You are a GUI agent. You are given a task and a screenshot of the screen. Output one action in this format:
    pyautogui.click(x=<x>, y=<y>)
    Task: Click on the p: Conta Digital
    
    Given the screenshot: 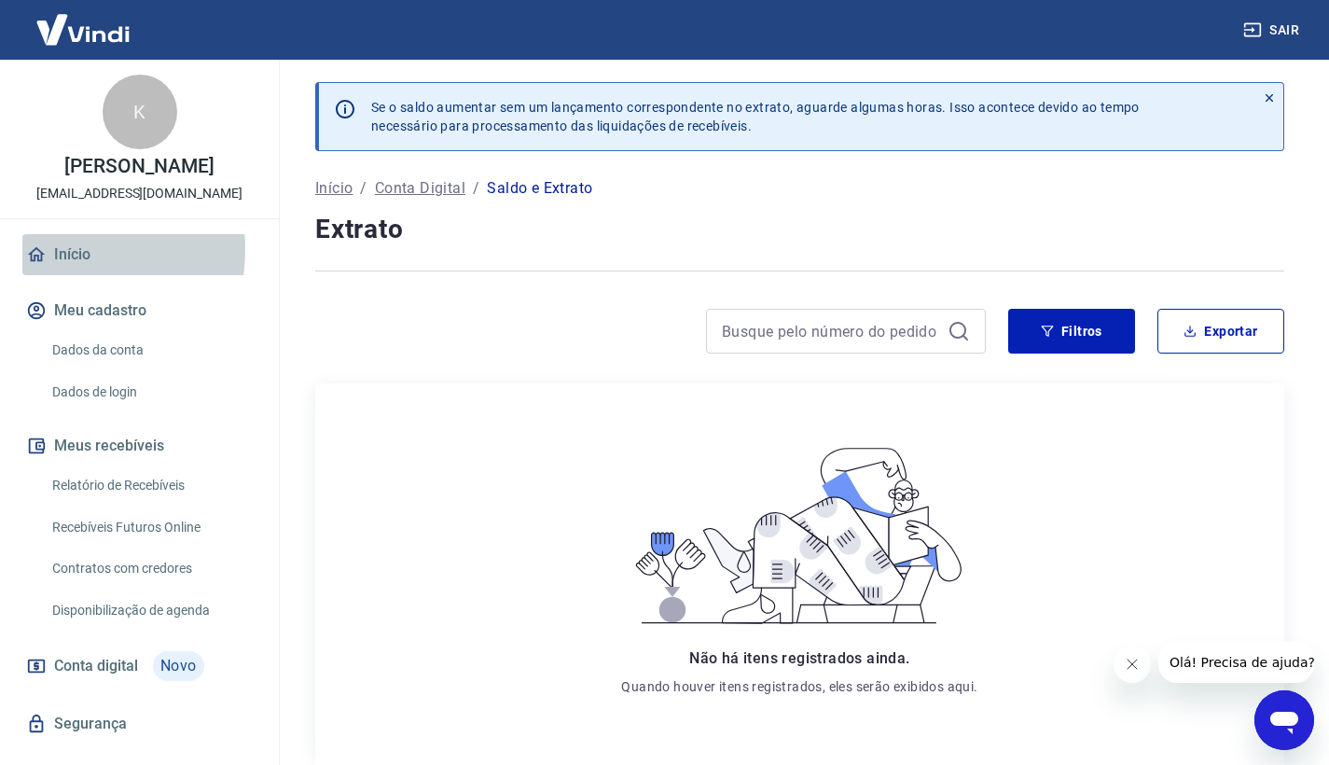 What is the action you would take?
    pyautogui.click(x=420, y=188)
    